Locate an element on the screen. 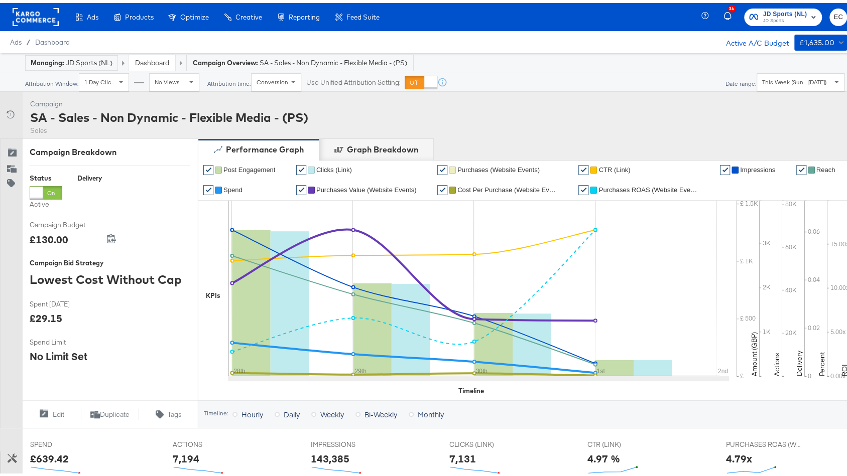 Image resolution: width=847 pixels, height=476 pixels. text: Actions is located at coordinates (776, 361).